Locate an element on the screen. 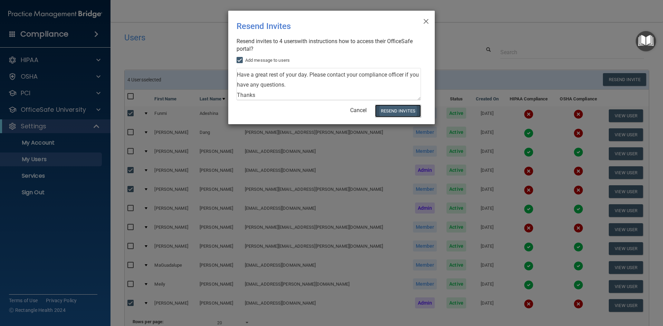  input: Add message to users is located at coordinates (240, 60).